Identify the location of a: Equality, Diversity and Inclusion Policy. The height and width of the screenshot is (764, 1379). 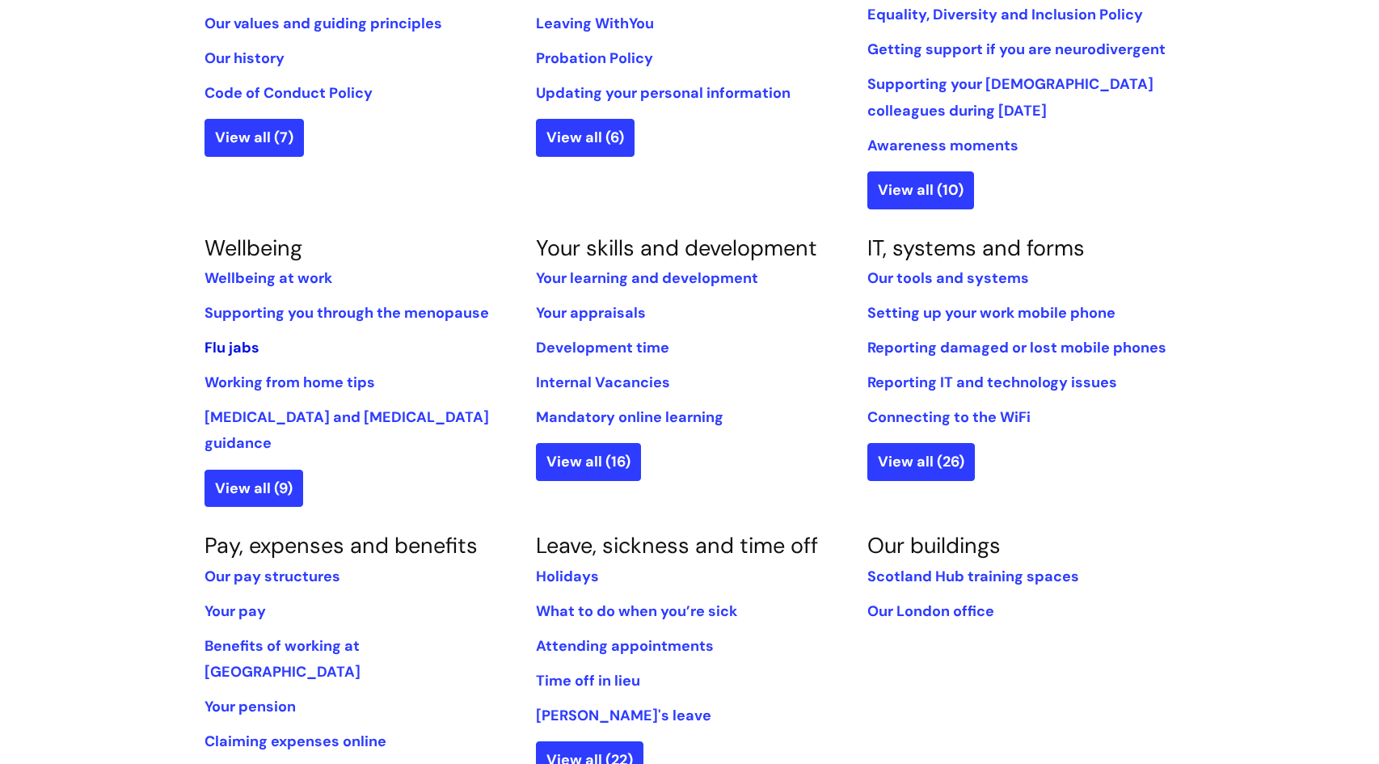
(1005, 15).